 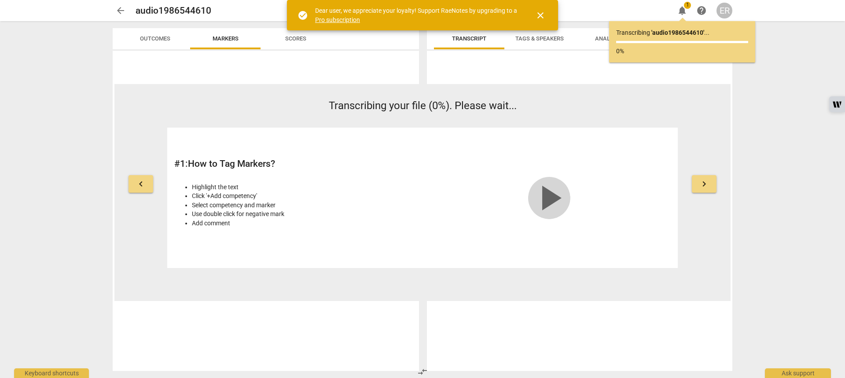 What do you see at coordinates (549, 198) in the screenshot?
I see `span: play_arrow` at bounding box center [549, 198].